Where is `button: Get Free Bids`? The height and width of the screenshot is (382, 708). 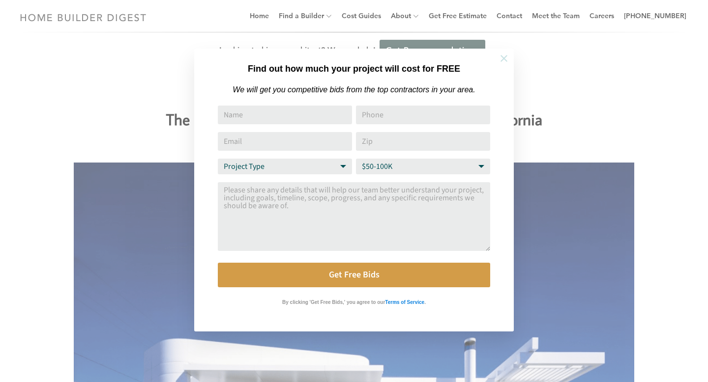
button: Get Free Bids is located at coordinates (354, 275).